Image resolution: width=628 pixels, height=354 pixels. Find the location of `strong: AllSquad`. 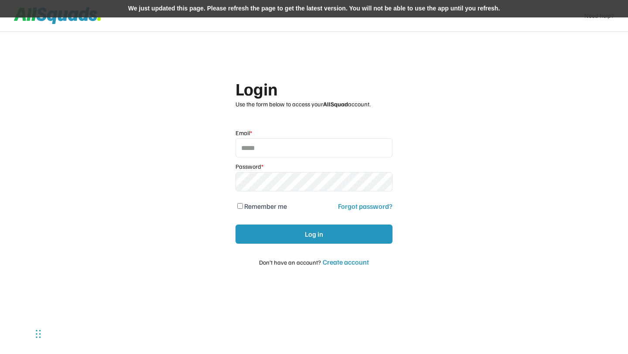

strong: AllSquad is located at coordinates (335, 104).